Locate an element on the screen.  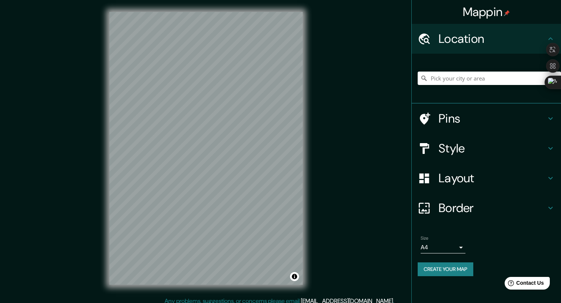
div: Border is located at coordinates (486, 208).